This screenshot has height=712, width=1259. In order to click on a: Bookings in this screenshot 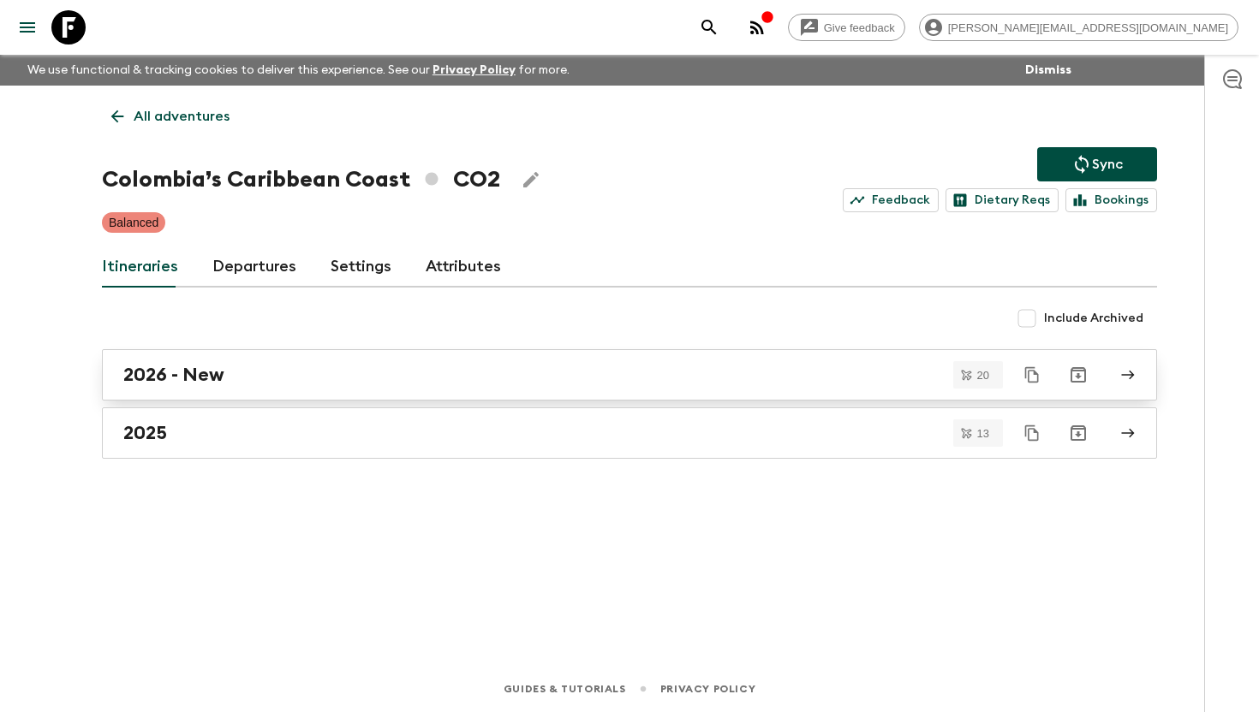, I will do `click(1111, 200)`.